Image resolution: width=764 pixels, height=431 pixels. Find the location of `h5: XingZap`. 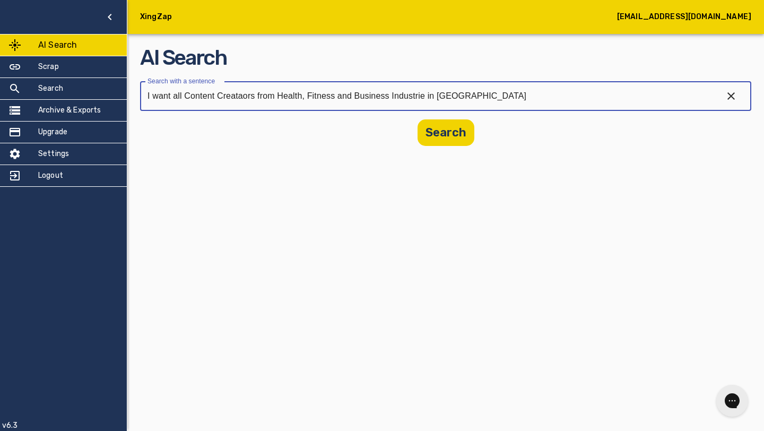

h5: XingZap is located at coordinates (156, 17).